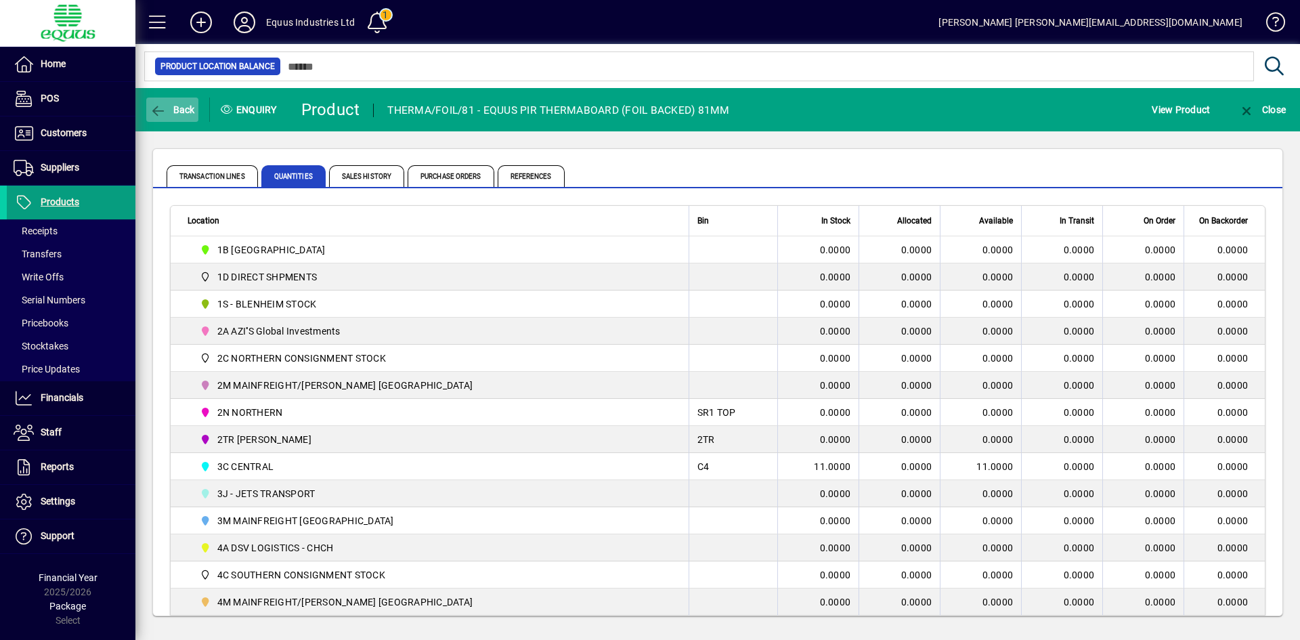 This screenshot has width=1300, height=640. I want to click on span: Allocated, so click(914, 221).